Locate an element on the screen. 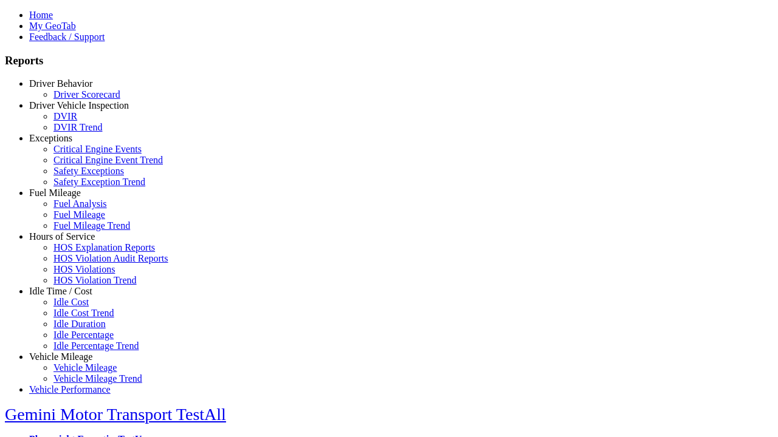 The height and width of the screenshot is (437, 778). a: Hours of Service is located at coordinates (62, 236).